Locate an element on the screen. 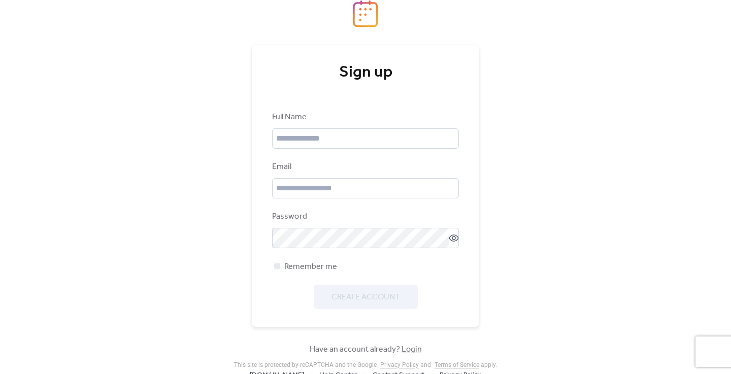 The width and height of the screenshot is (731, 374). a: Terms of Service is located at coordinates (457, 365).